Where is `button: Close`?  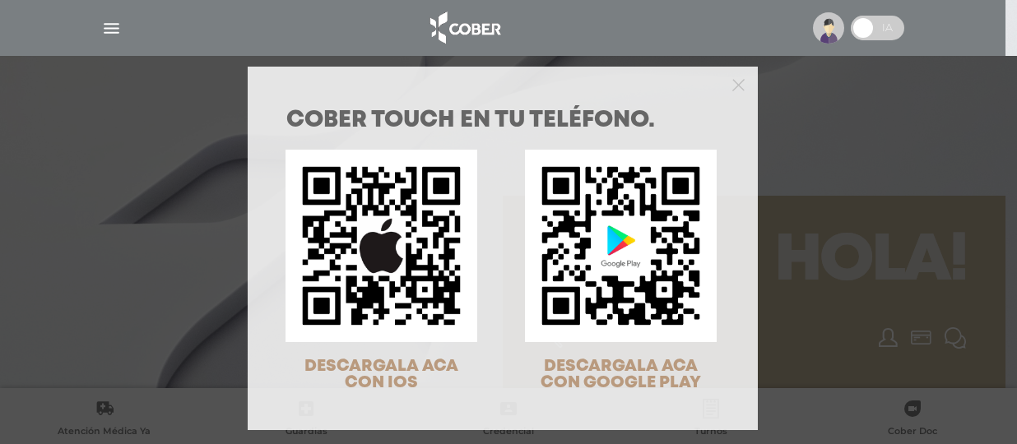
button: Close is located at coordinates (738, 84).